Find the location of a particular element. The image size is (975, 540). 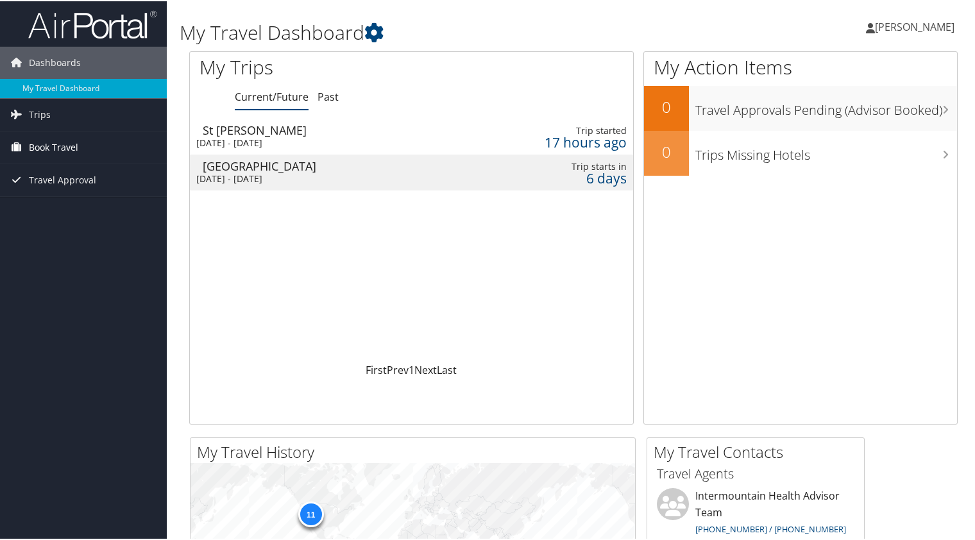

h1: My Action Items is located at coordinates (800, 66).